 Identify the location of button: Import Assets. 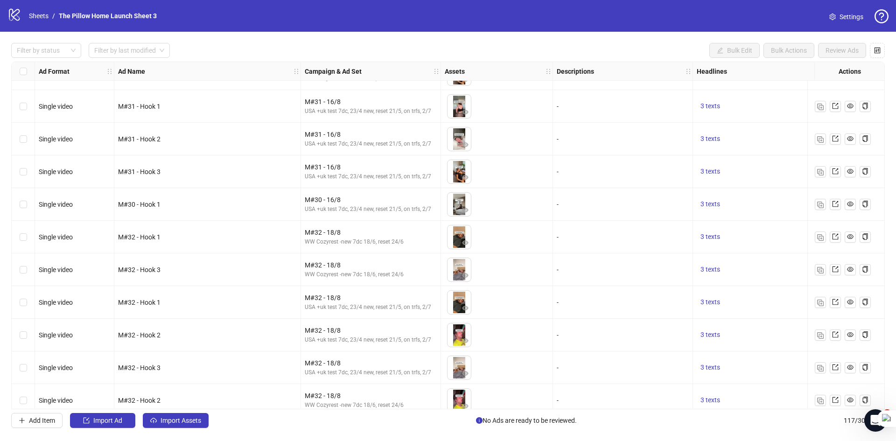
(175, 420).